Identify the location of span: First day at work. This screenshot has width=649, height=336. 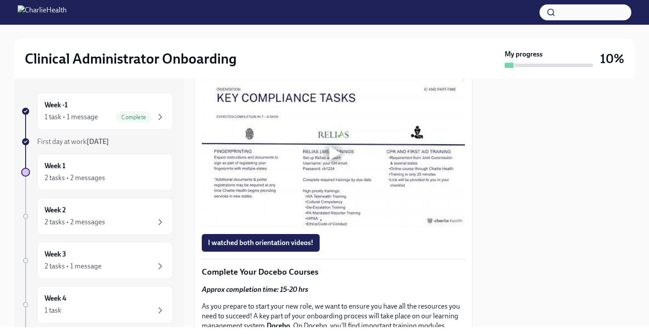
(73, 141).